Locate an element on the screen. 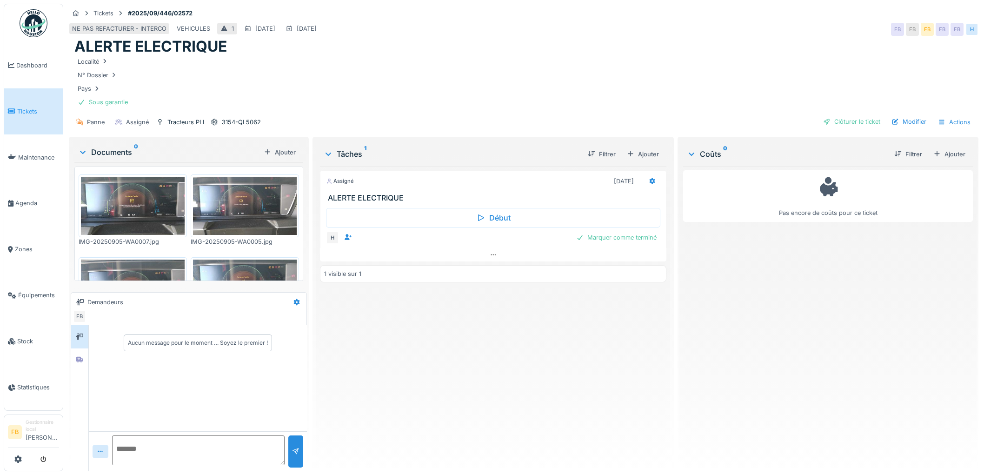 This screenshot has height=475, width=984. strong: #2025/09/446/02572 is located at coordinates (160, 13).